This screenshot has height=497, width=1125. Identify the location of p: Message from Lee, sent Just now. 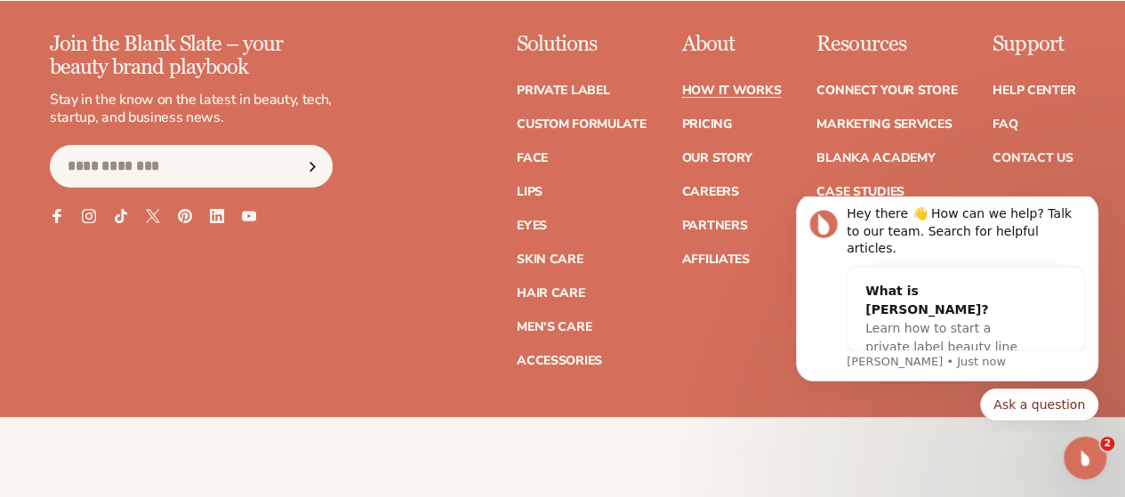
(197, 165).